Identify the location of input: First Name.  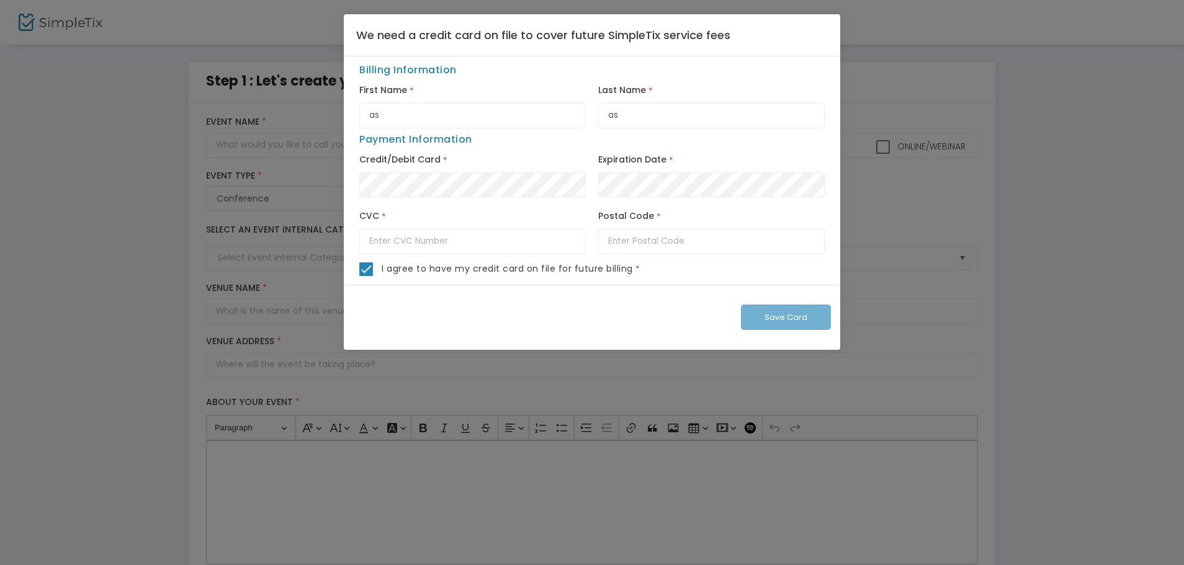
(472, 115).